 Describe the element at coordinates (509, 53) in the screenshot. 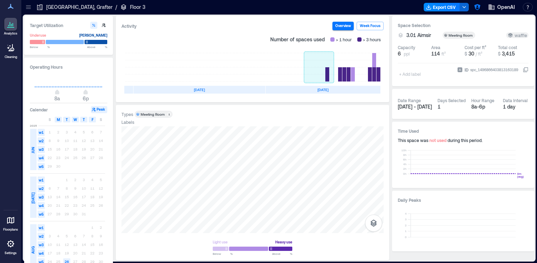

I see `span: 3,415` at that location.